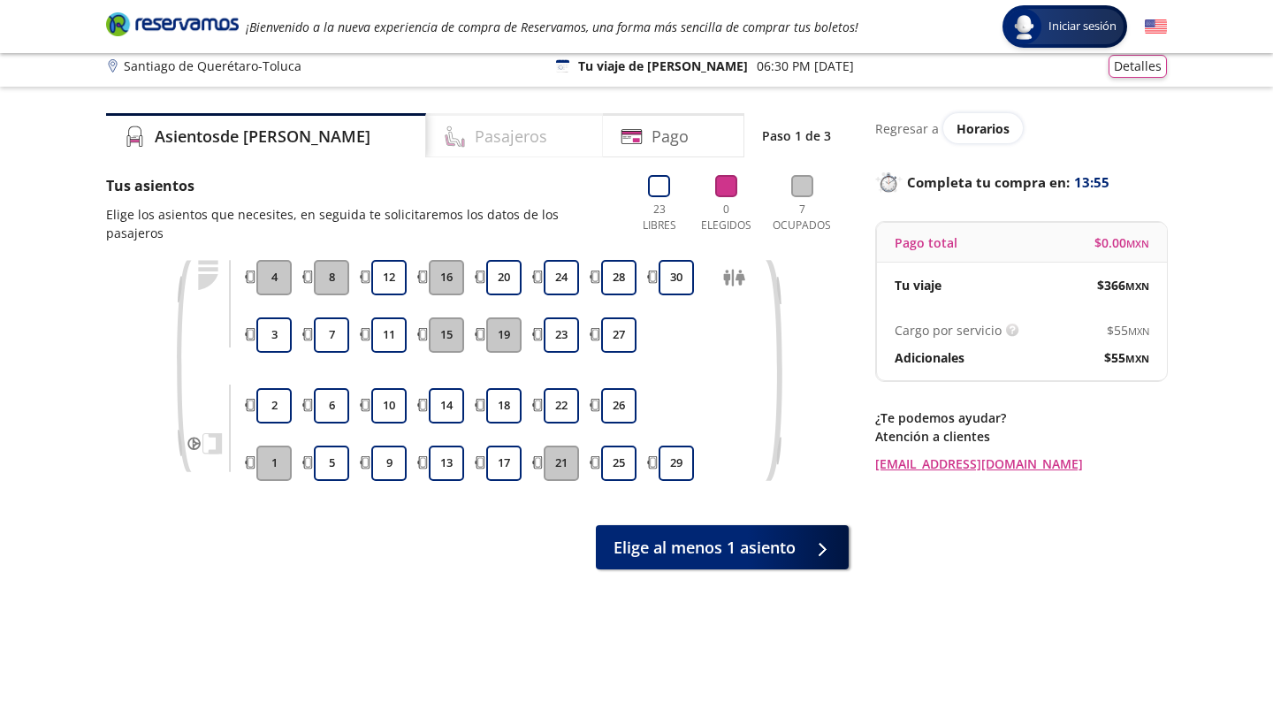  I want to click on p: Completa tu compra en :, so click(1021, 182).